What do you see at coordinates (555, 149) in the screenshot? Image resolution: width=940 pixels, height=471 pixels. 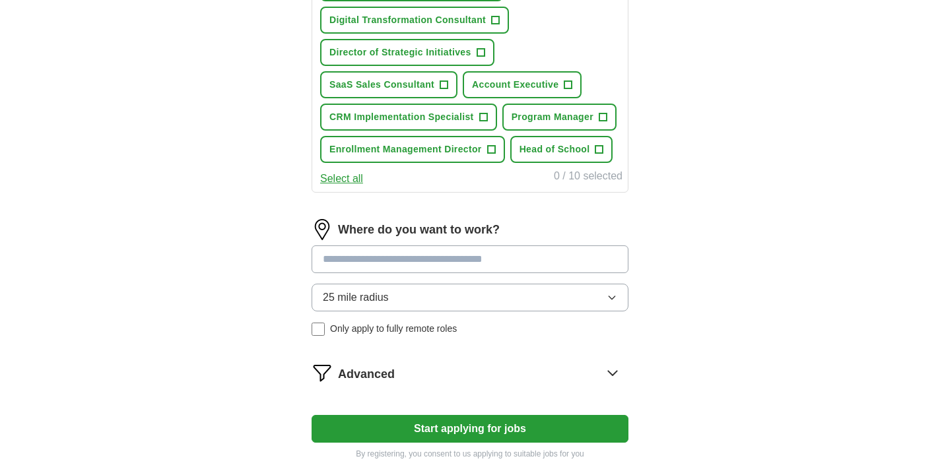 I see `span: Head of School` at bounding box center [555, 149].